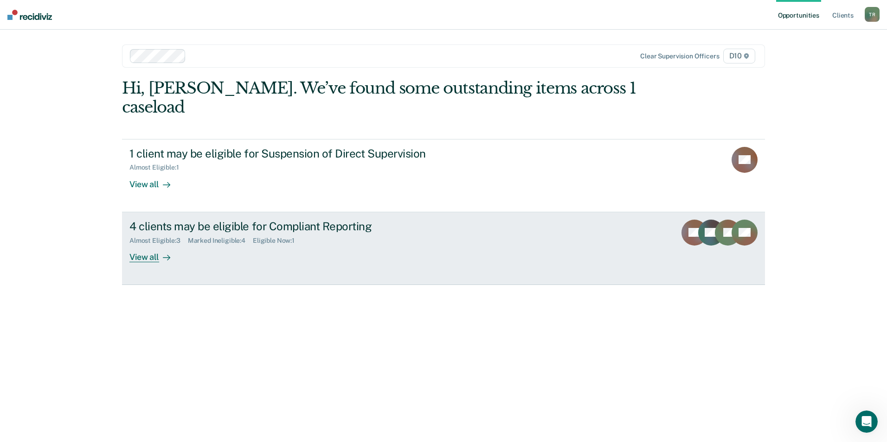  What do you see at coordinates (679, 56) in the screenshot?
I see `div: Clear supervision officers` at bounding box center [679, 56].